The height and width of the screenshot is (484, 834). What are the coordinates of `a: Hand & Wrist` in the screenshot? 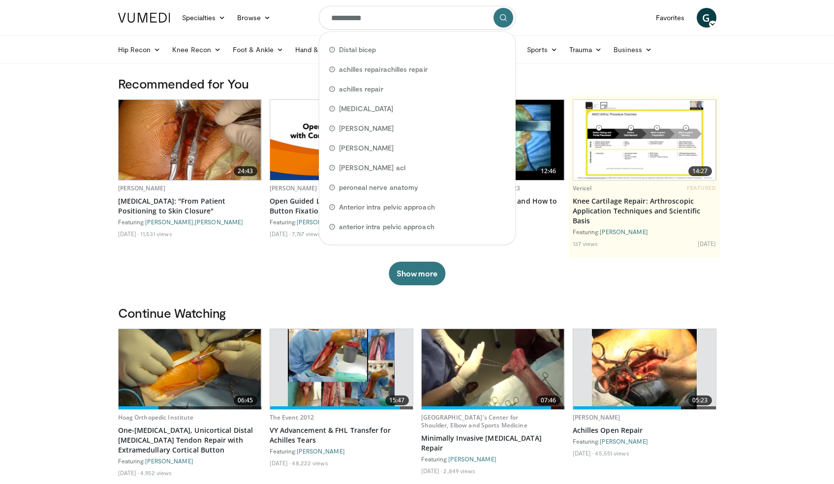 It's located at (321, 50).